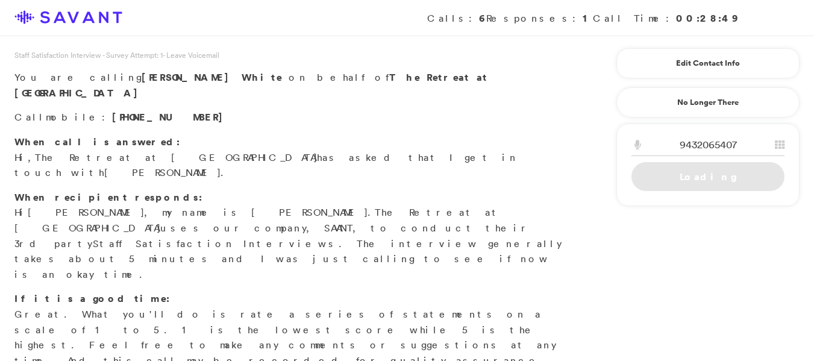  I want to click on p: Hi, has asked that I get in touch with ., so click(292, 157).